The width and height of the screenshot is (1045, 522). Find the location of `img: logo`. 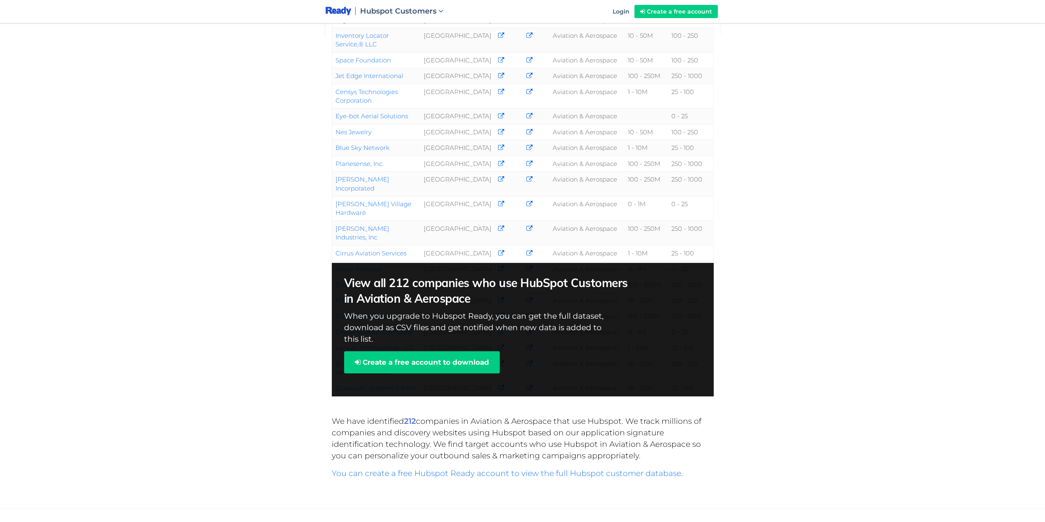

img: logo is located at coordinates (338, 11).